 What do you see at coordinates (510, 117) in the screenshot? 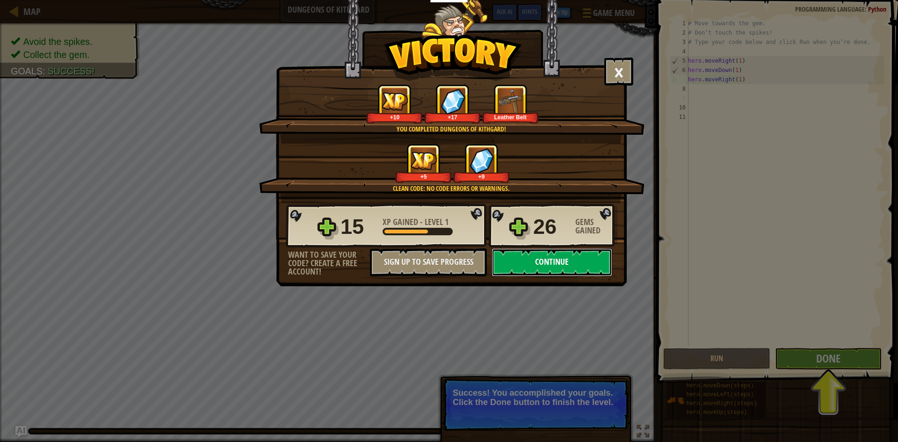
I see `div: Leather Belt` at bounding box center [510, 117].